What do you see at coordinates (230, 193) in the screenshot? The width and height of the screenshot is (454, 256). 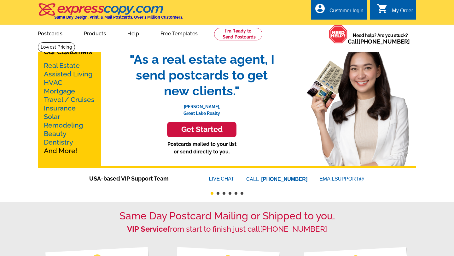 I see `button: 4 of 6` at bounding box center [230, 193].